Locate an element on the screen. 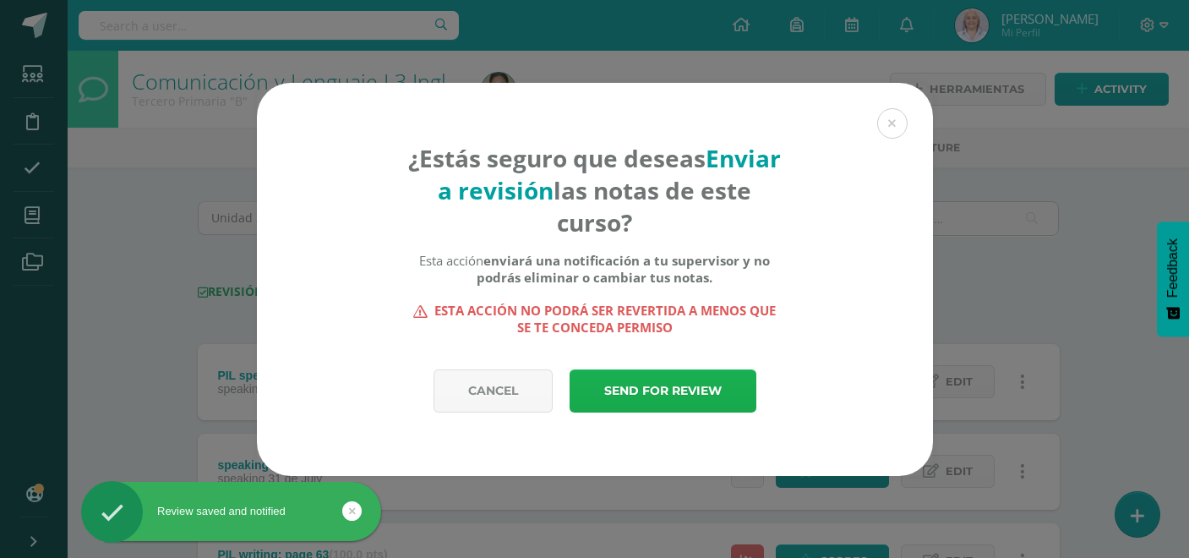 The image size is (1189, 558). span: Feedback is located at coordinates (1173, 268).